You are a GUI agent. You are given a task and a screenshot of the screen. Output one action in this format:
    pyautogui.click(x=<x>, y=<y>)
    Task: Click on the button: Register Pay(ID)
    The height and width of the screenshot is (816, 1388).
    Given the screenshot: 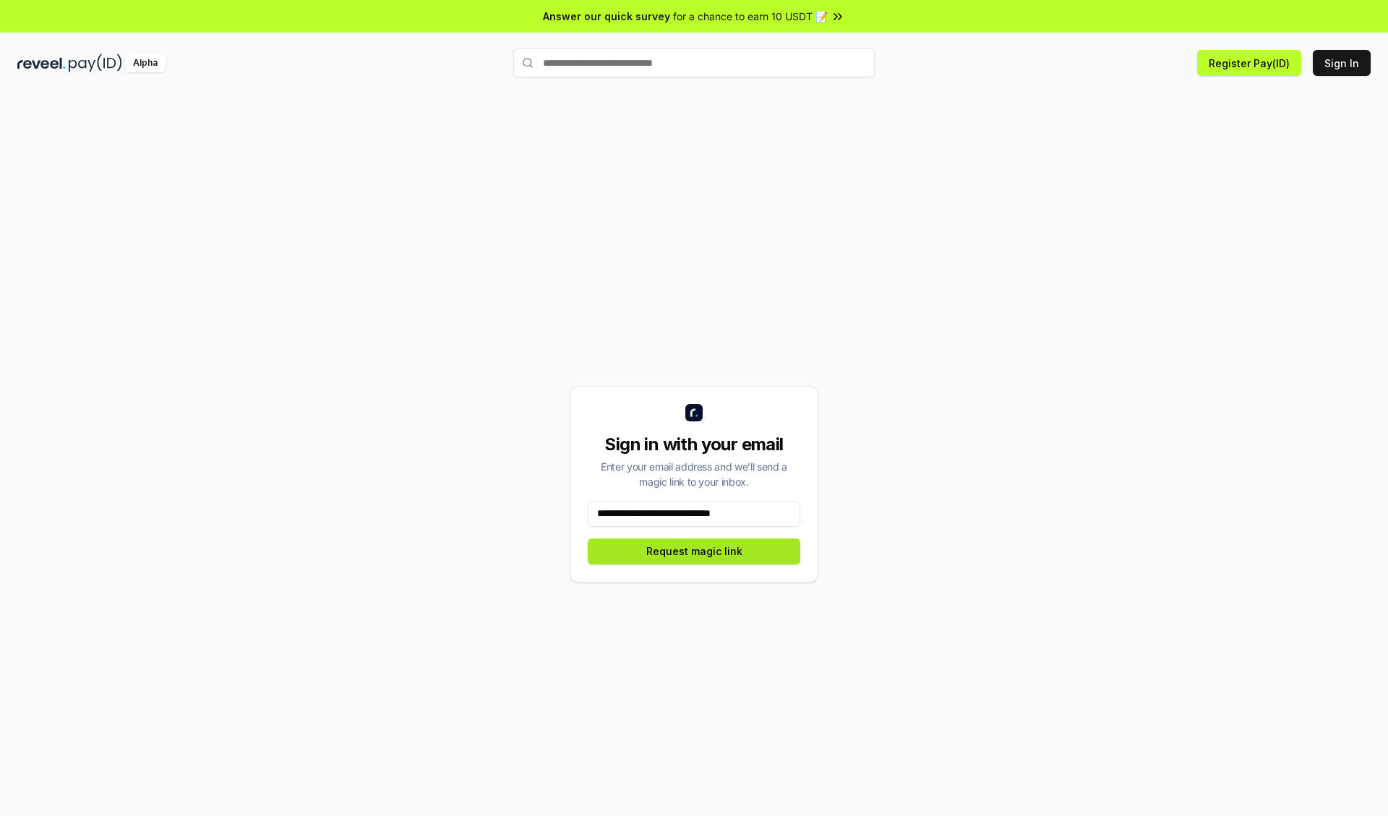 What is the action you would take?
    pyautogui.click(x=1249, y=63)
    